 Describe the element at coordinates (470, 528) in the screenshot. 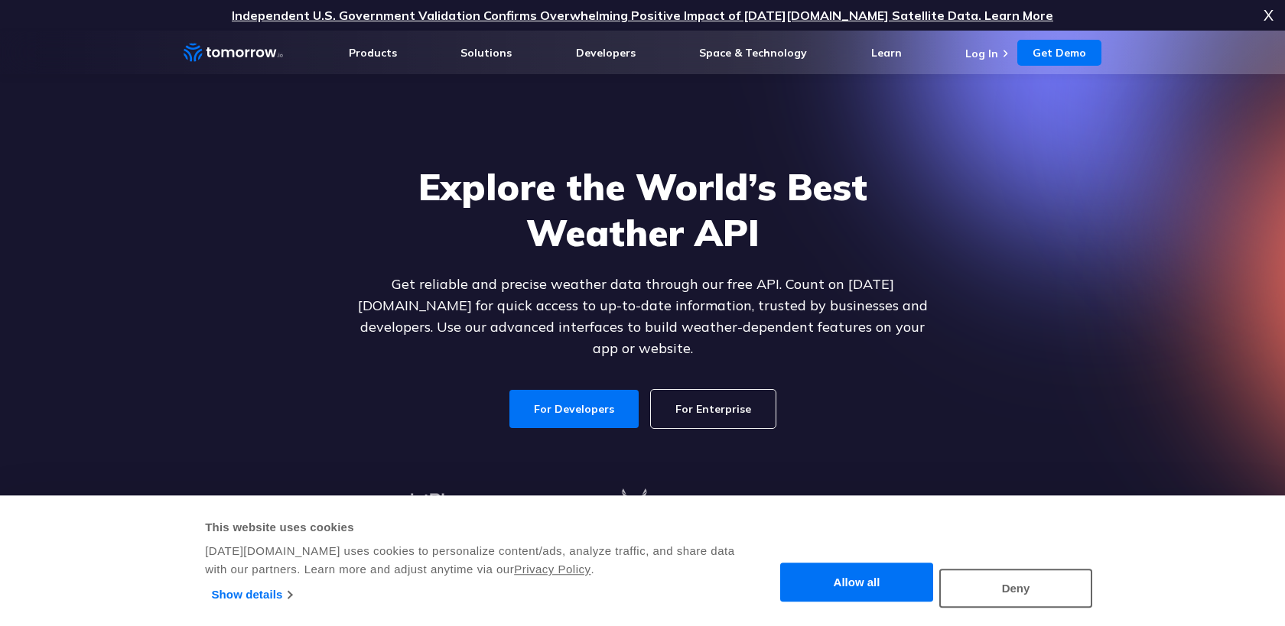

I see `div: This website uses cookies` at that location.